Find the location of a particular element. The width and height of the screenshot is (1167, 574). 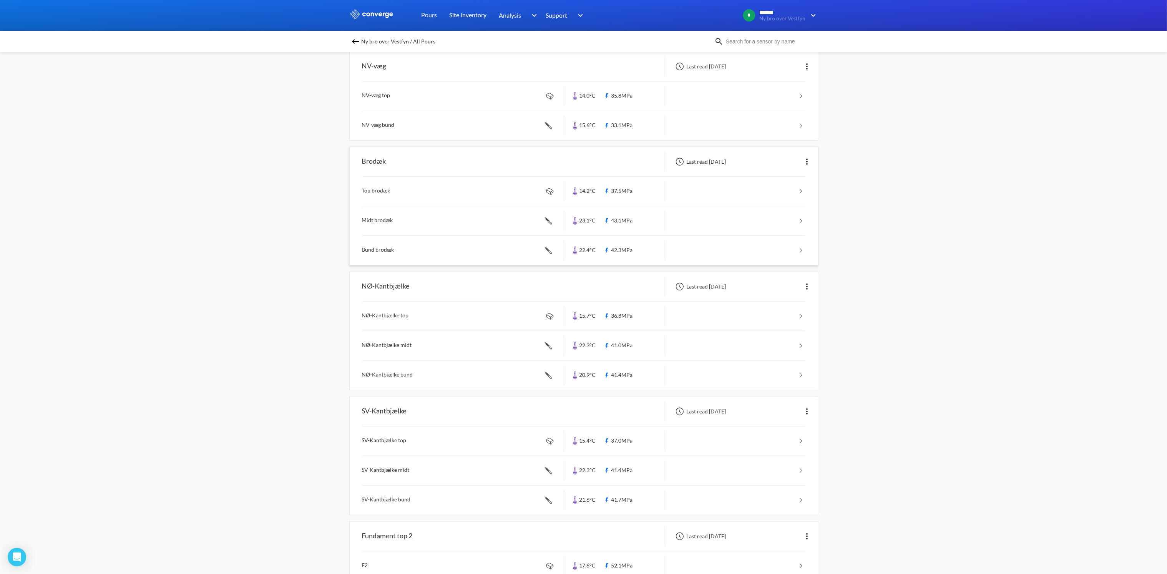

span: Ny bro over Vestfyn / All Pours is located at coordinates (399, 42).